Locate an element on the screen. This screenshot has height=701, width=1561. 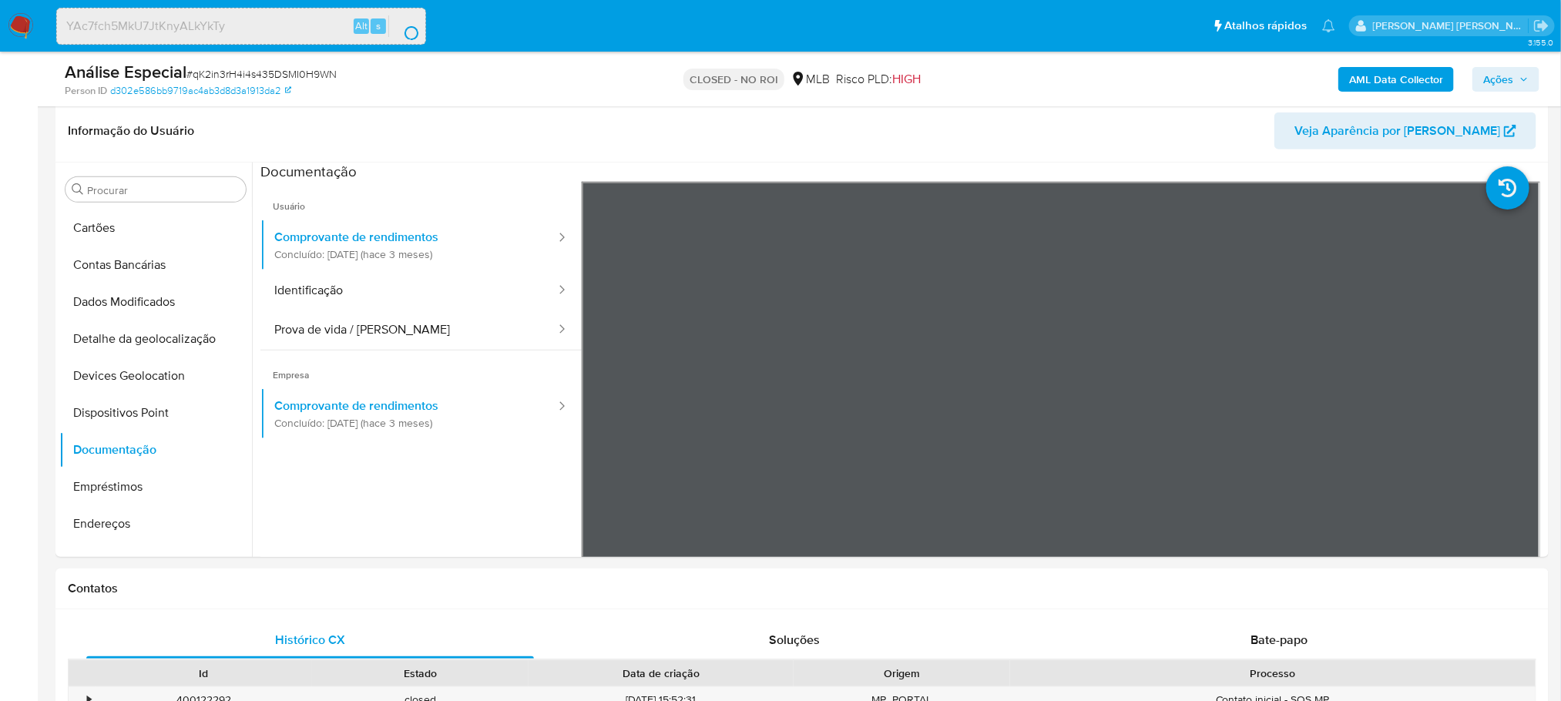
b: Person ID is located at coordinates (86, 91).